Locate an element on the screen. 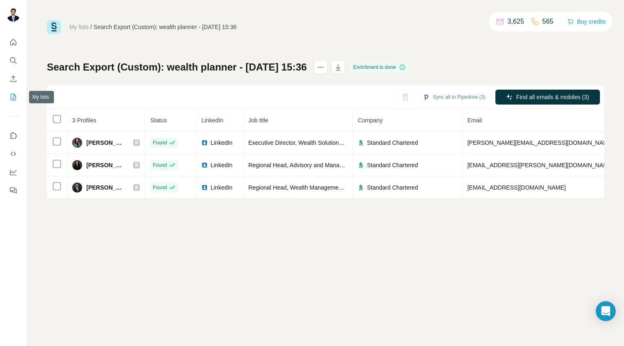  button: My lists is located at coordinates (13, 97).